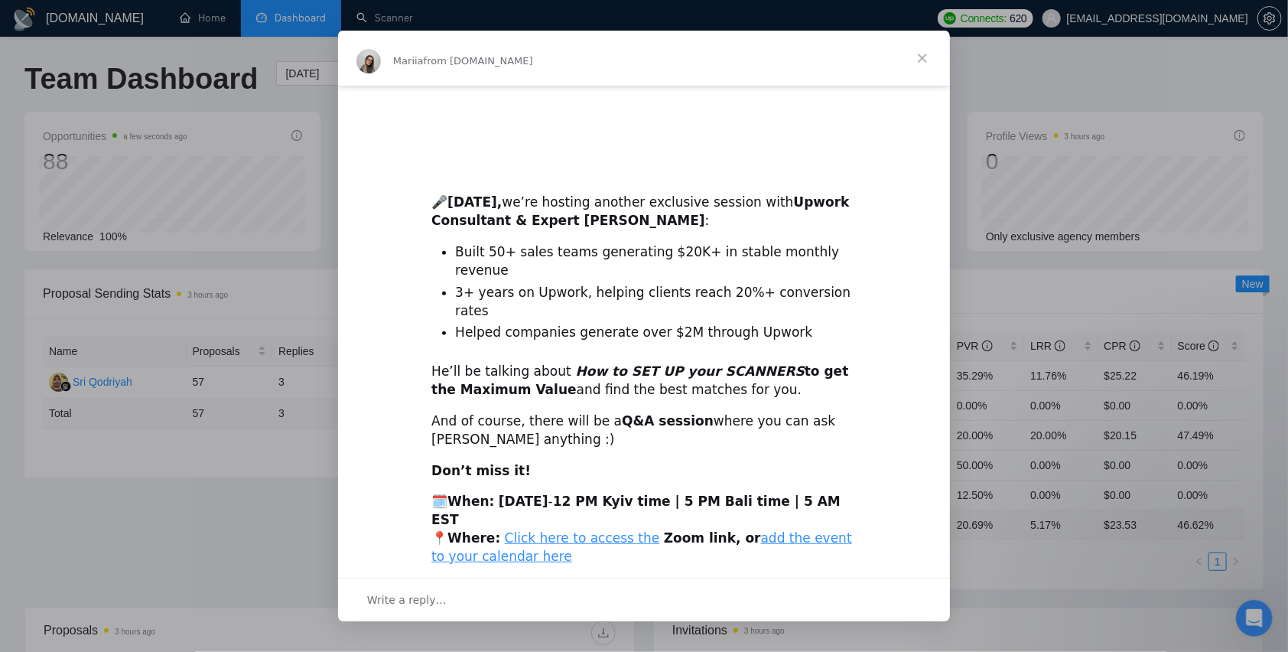 The width and height of the screenshot is (1288, 652). I want to click on div: He’ll be talking about and find the best matches for you., so click(644, 381).